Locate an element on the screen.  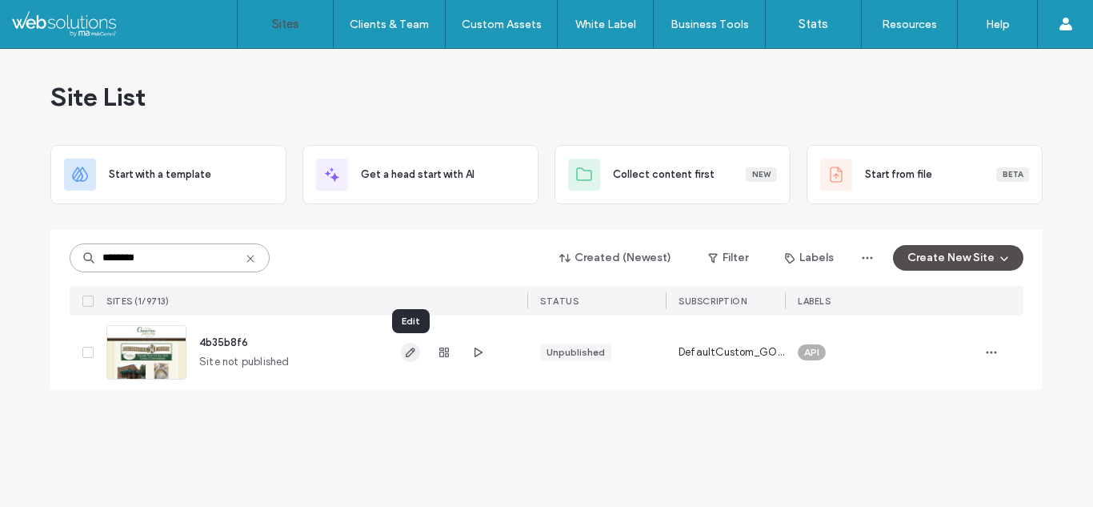
div: Unpublished is located at coordinates (575, 352).